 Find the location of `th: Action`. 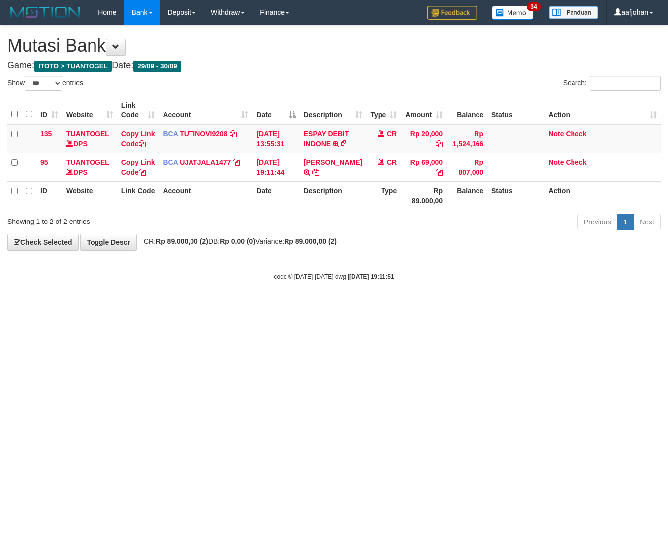

th: Action is located at coordinates (602, 195).